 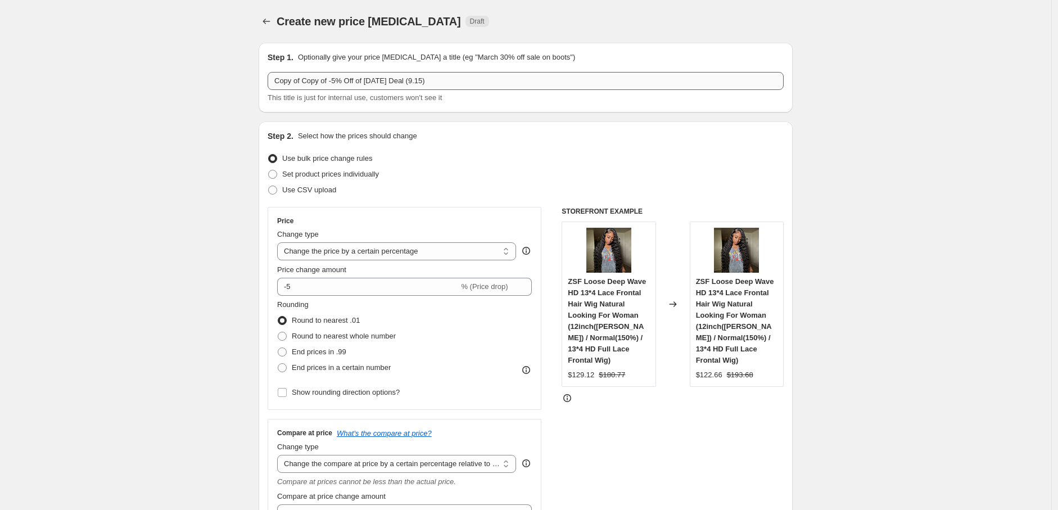 What do you see at coordinates (358, 136) in the screenshot?
I see `p: Select how the prices should change` at bounding box center [358, 136].